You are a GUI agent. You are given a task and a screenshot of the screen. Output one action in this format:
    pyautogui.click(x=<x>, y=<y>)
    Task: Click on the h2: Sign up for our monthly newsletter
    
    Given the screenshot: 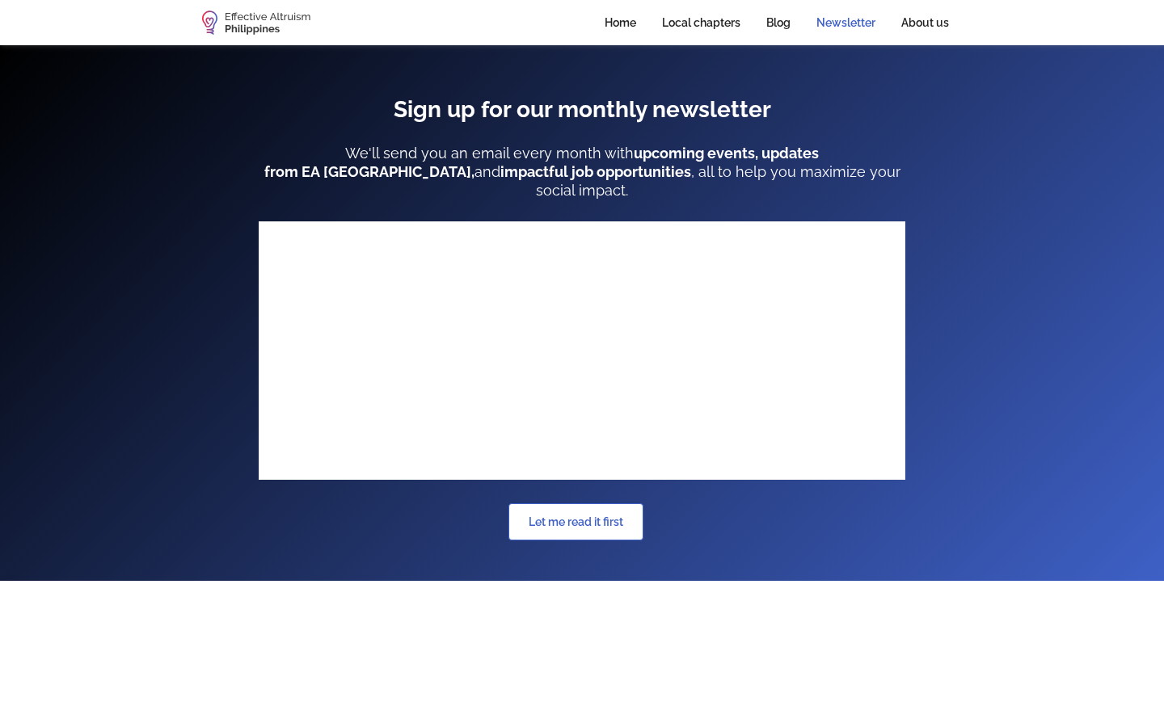 What is the action you would take?
    pyautogui.click(x=582, y=110)
    